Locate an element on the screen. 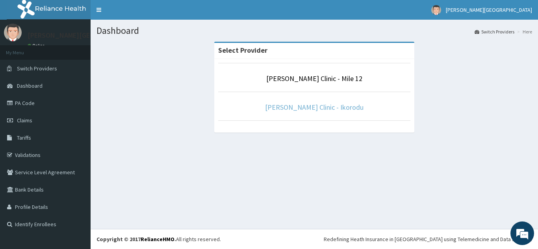 The image size is (538, 249). strong: Select Provider is located at coordinates (243, 50).